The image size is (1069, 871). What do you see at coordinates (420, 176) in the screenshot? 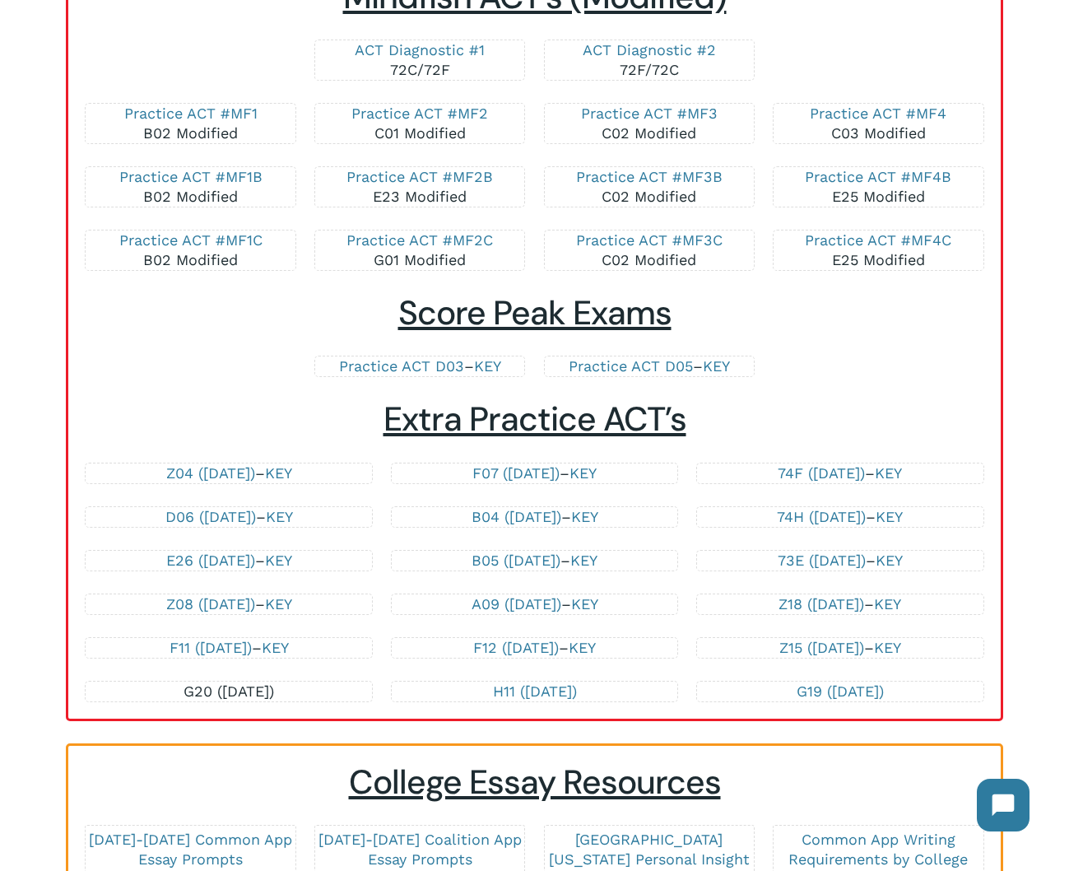
I see `a: Practice ACT #MF2B` at bounding box center [420, 176].